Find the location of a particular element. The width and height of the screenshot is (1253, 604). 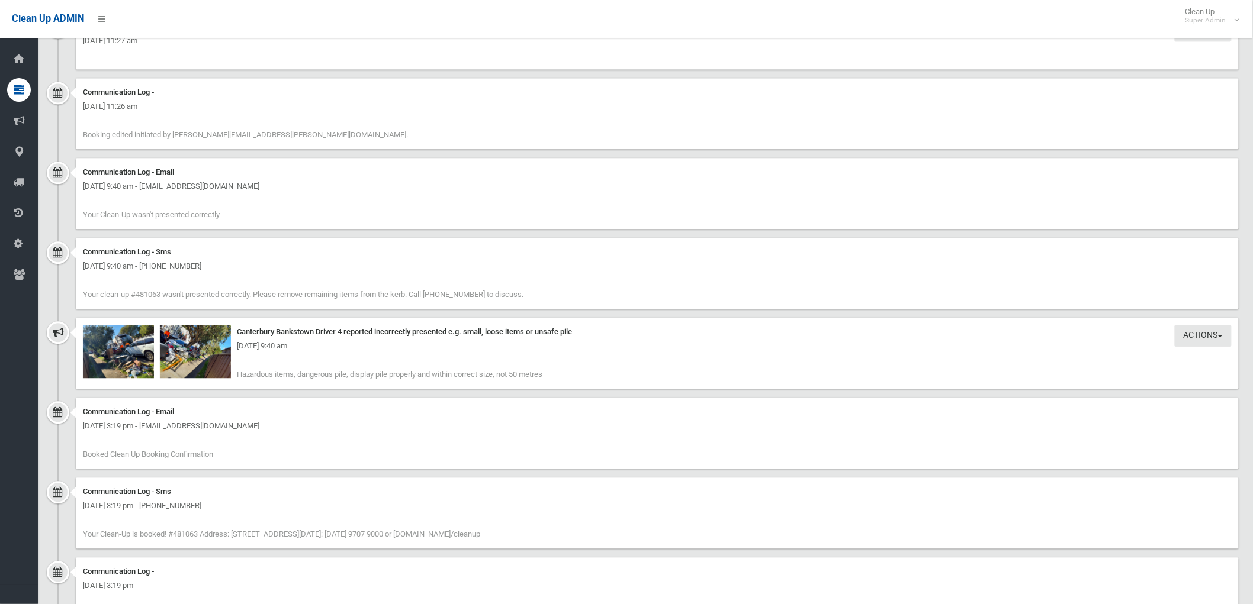

span: Clean Up ADMIN is located at coordinates (48, 18).